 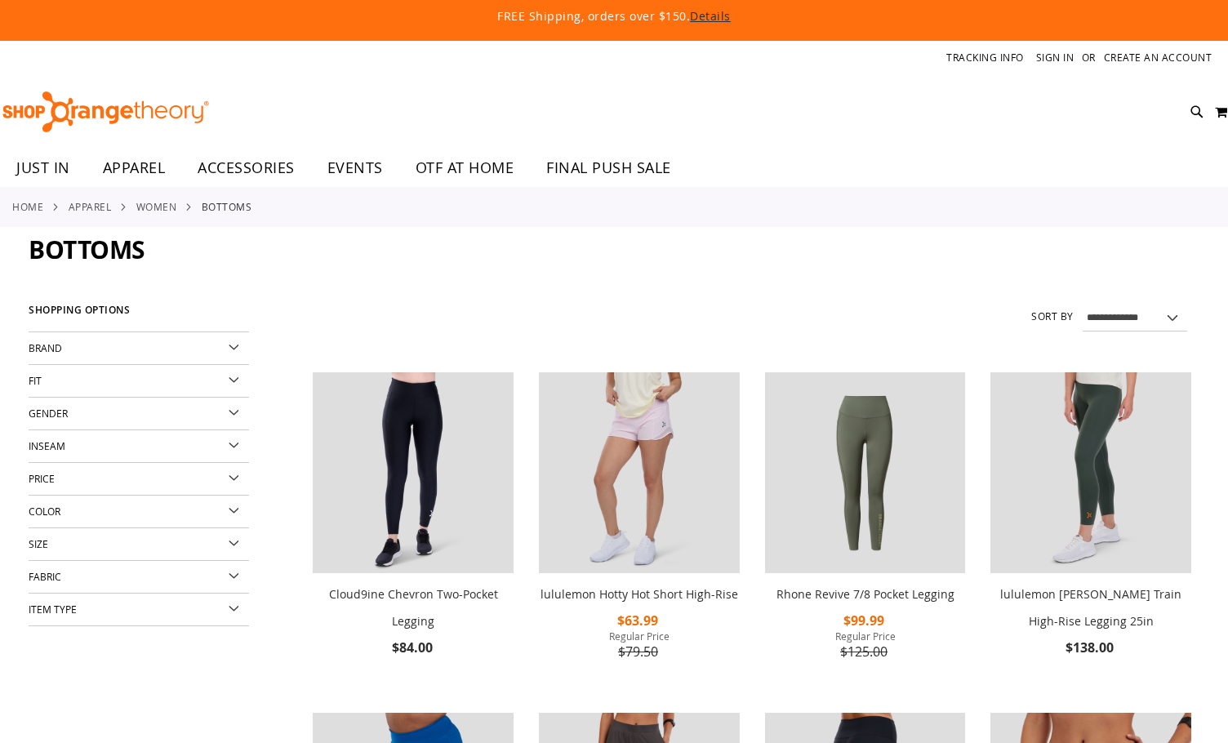 I want to click on a: OTF AT HOME, so click(x=465, y=168).